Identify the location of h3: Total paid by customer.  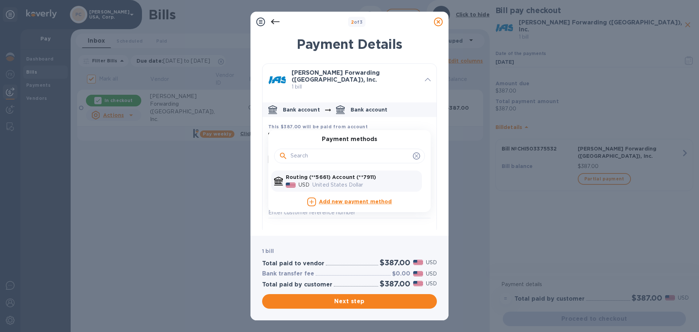
(297, 284).